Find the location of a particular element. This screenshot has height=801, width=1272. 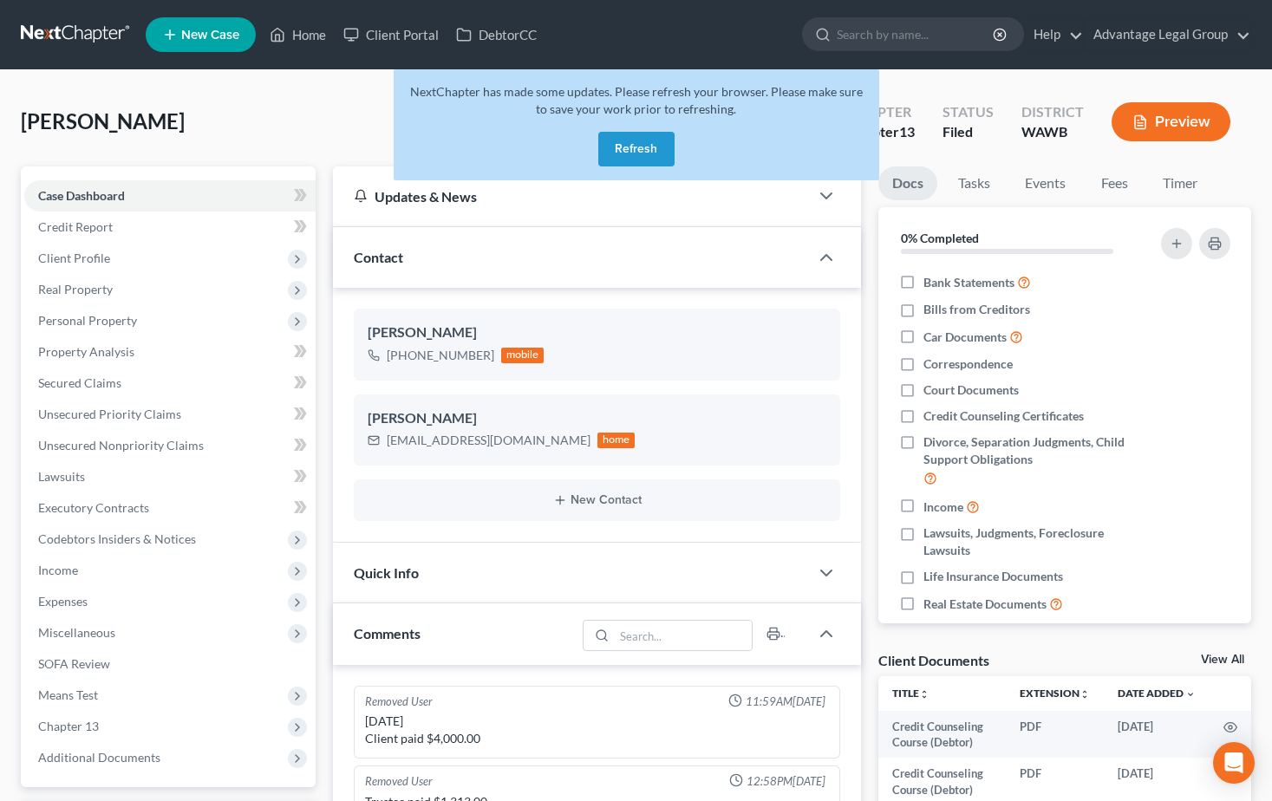

a: Events is located at coordinates (1045, 183).